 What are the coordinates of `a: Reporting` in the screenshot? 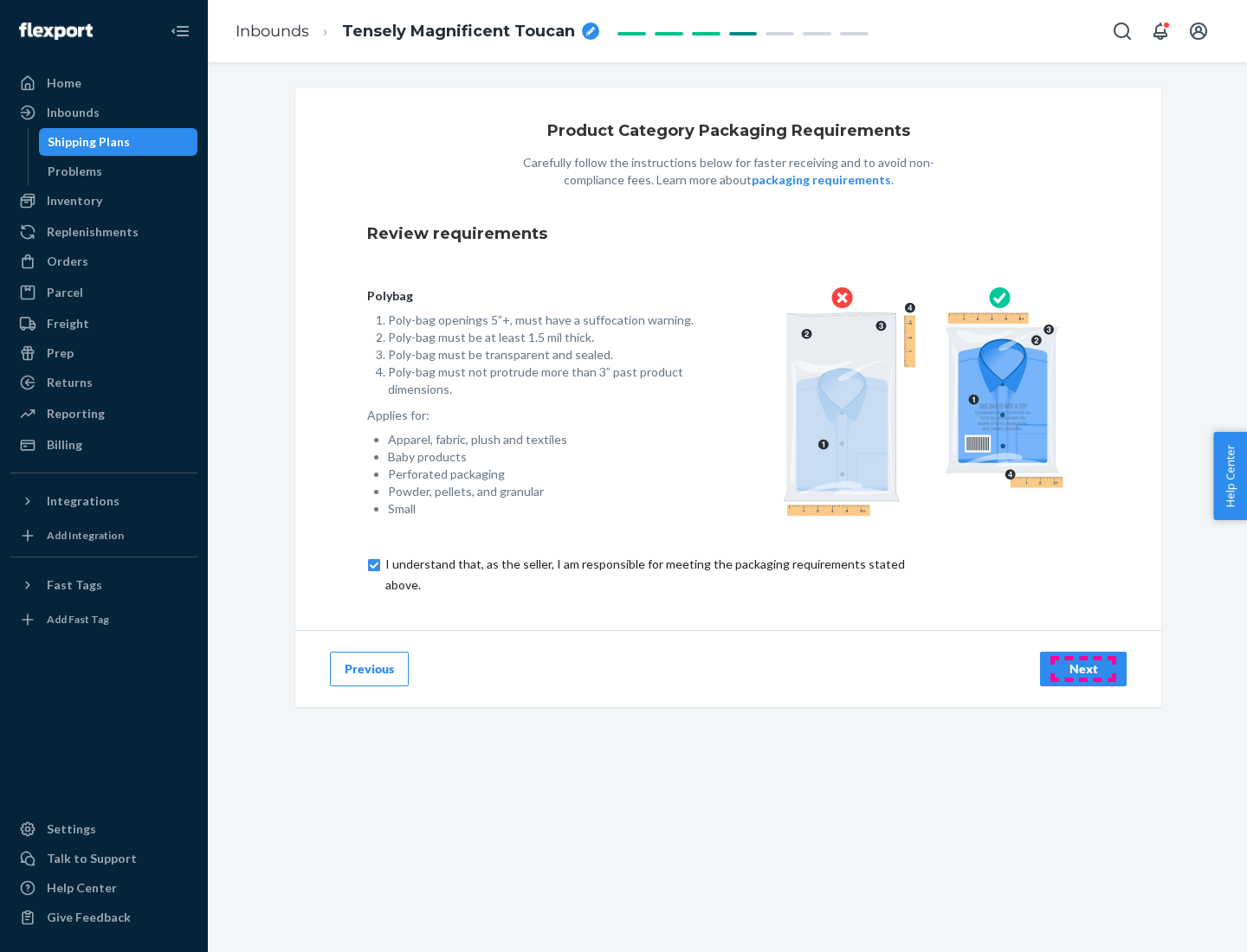 It's located at (104, 414).